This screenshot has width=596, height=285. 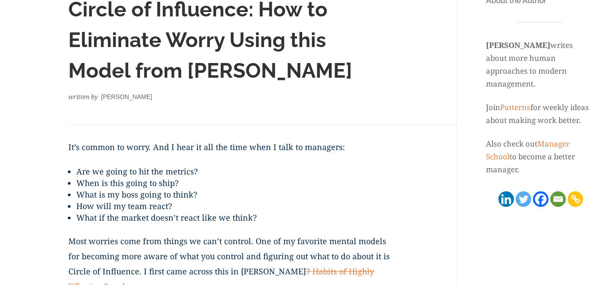 I want to click on a: Linkedin, so click(x=506, y=199).